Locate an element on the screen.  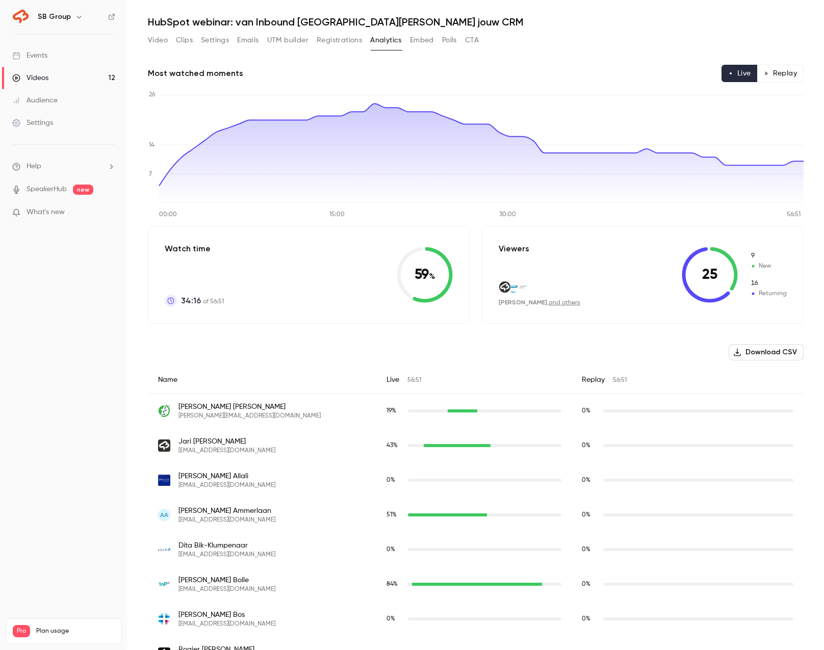
div: Events is located at coordinates (30, 56).